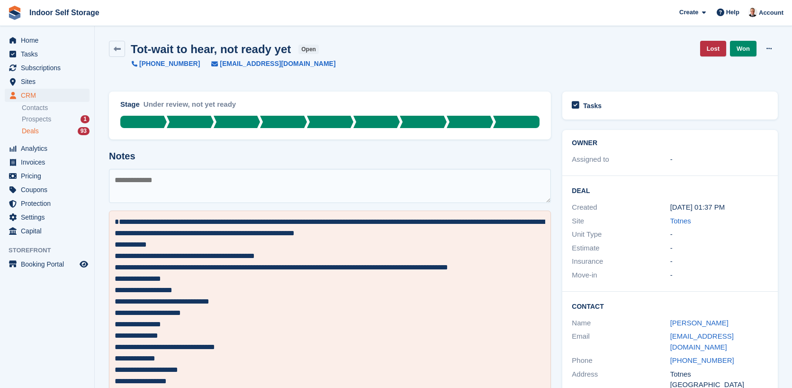 The width and height of the screenshot is (792, 388). What do you see at coordinates (85, 119) in the screenshot?
I see `div: 1` at bounding box center [85, 119].